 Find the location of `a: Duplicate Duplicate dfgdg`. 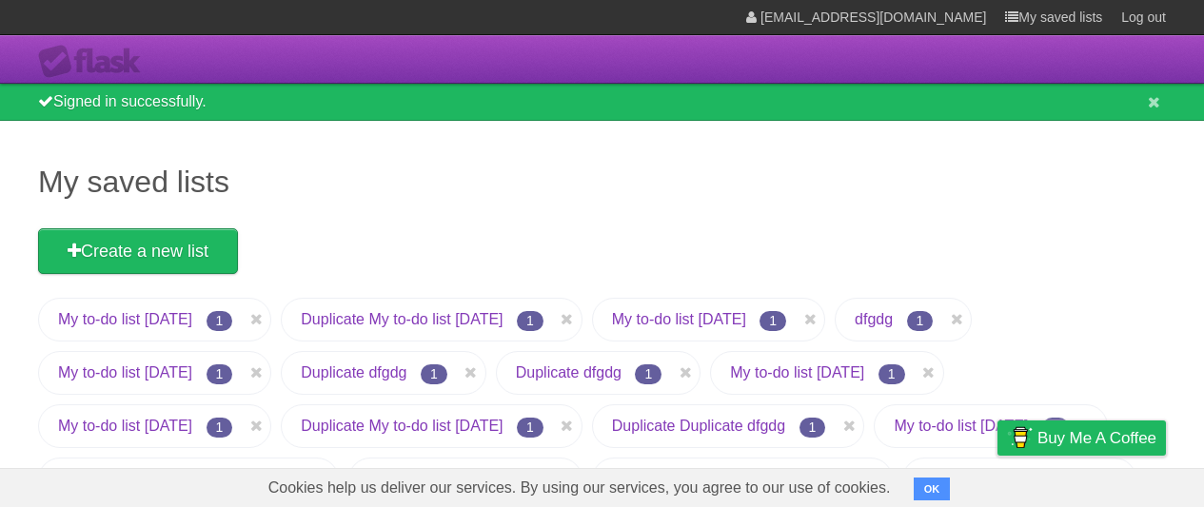

a: Duplicate Duplicate dfgdg is located at coordinates (699, 425).